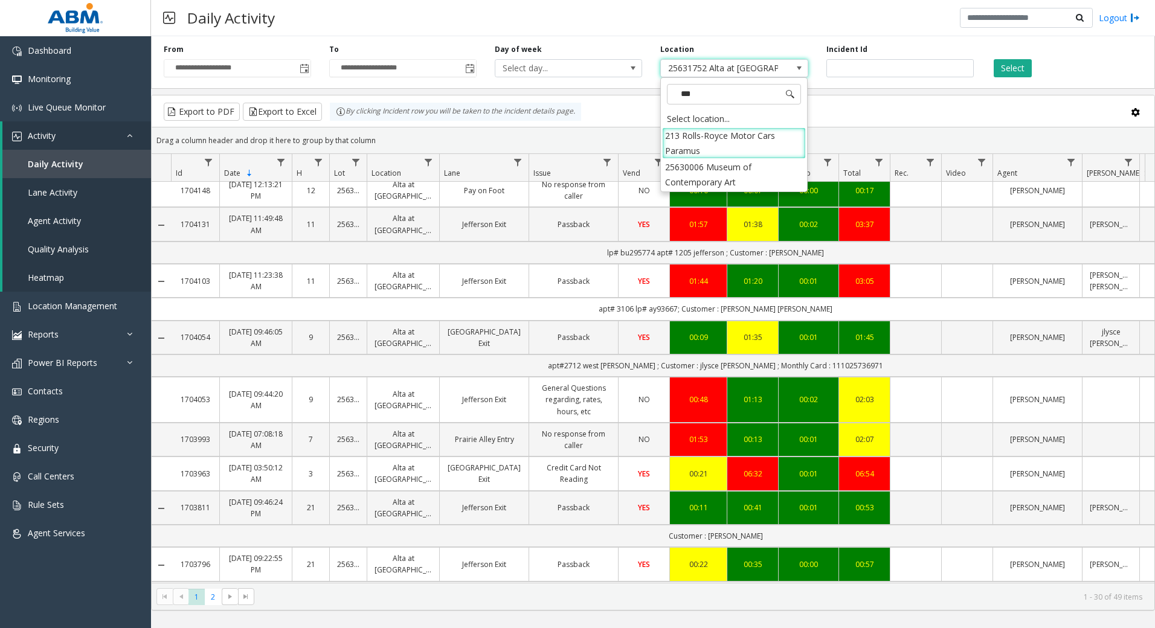 This screenshot has width=1155, height=628. What do you see at coordinates (202, 112) in the screenshot?
I see `button: Export to PDF` at bounding box center [202, 112].